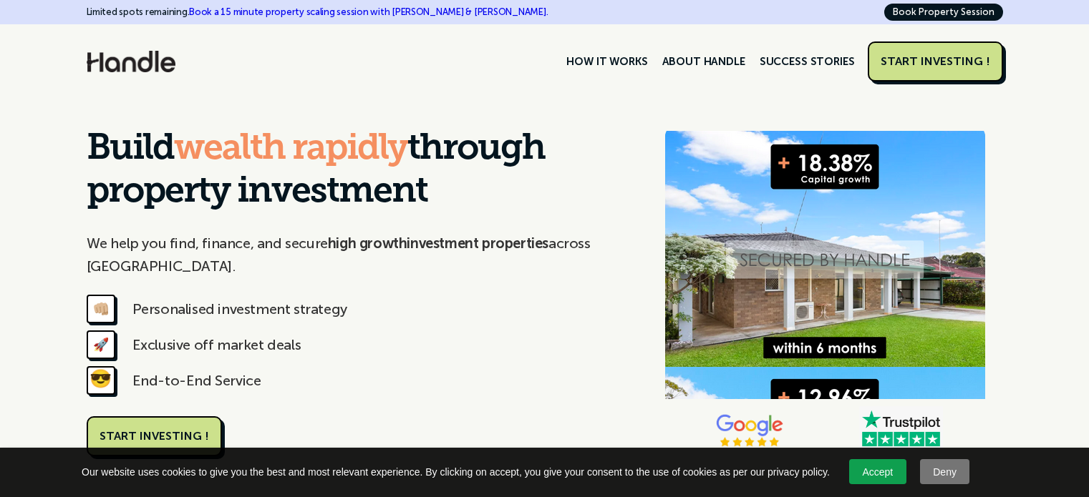 The height and width of the screenshot is (497, 1089). Describe the element at coordinates (197, 381) in the screenshot. I see `div: End-to-End Service` at that location.